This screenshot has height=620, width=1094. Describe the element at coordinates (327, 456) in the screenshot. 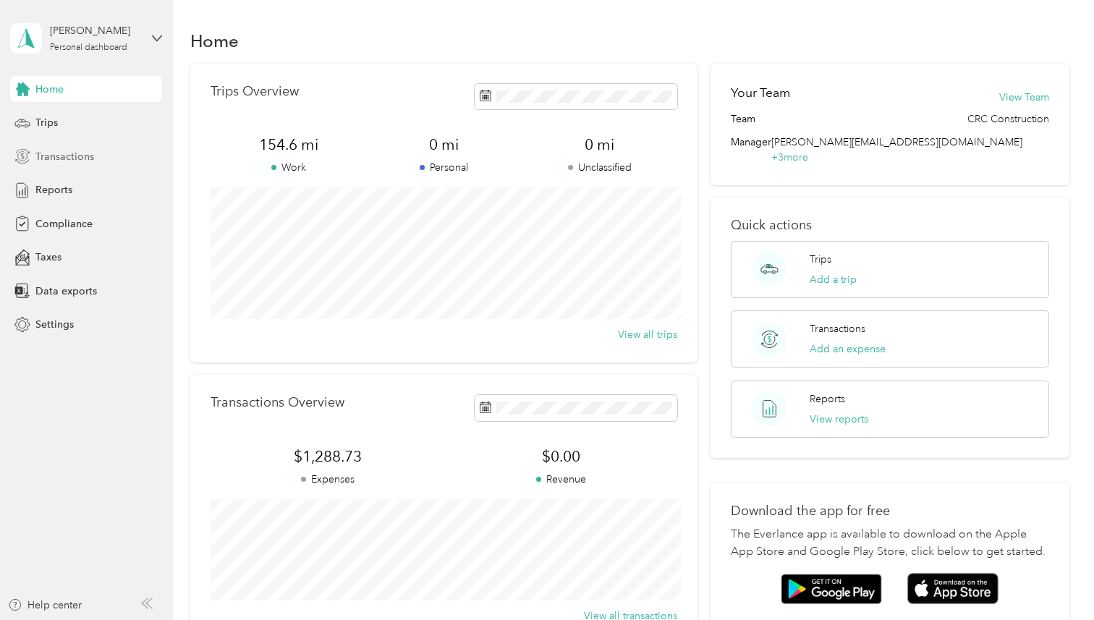

I see `span: $1,288.73` at that location.